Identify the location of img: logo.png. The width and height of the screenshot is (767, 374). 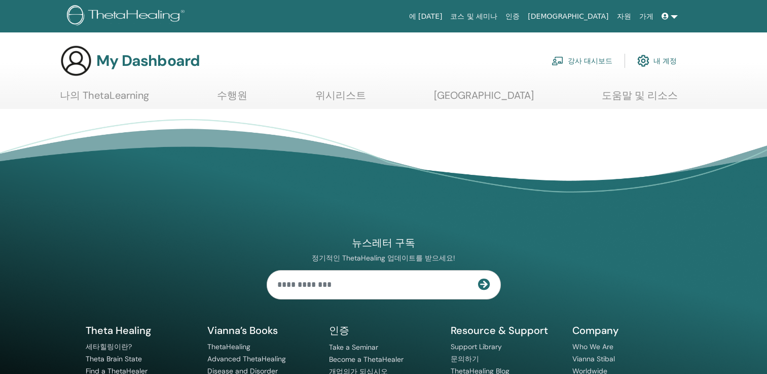
(127, 16).